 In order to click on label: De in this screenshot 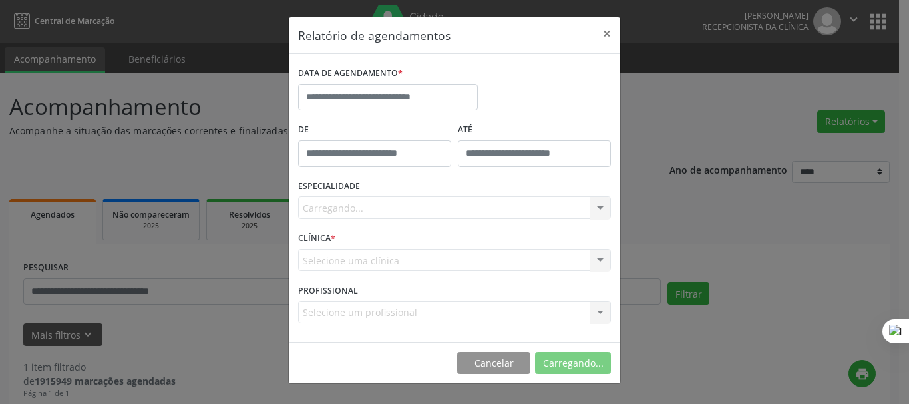, I will do `click(375, 130)`.